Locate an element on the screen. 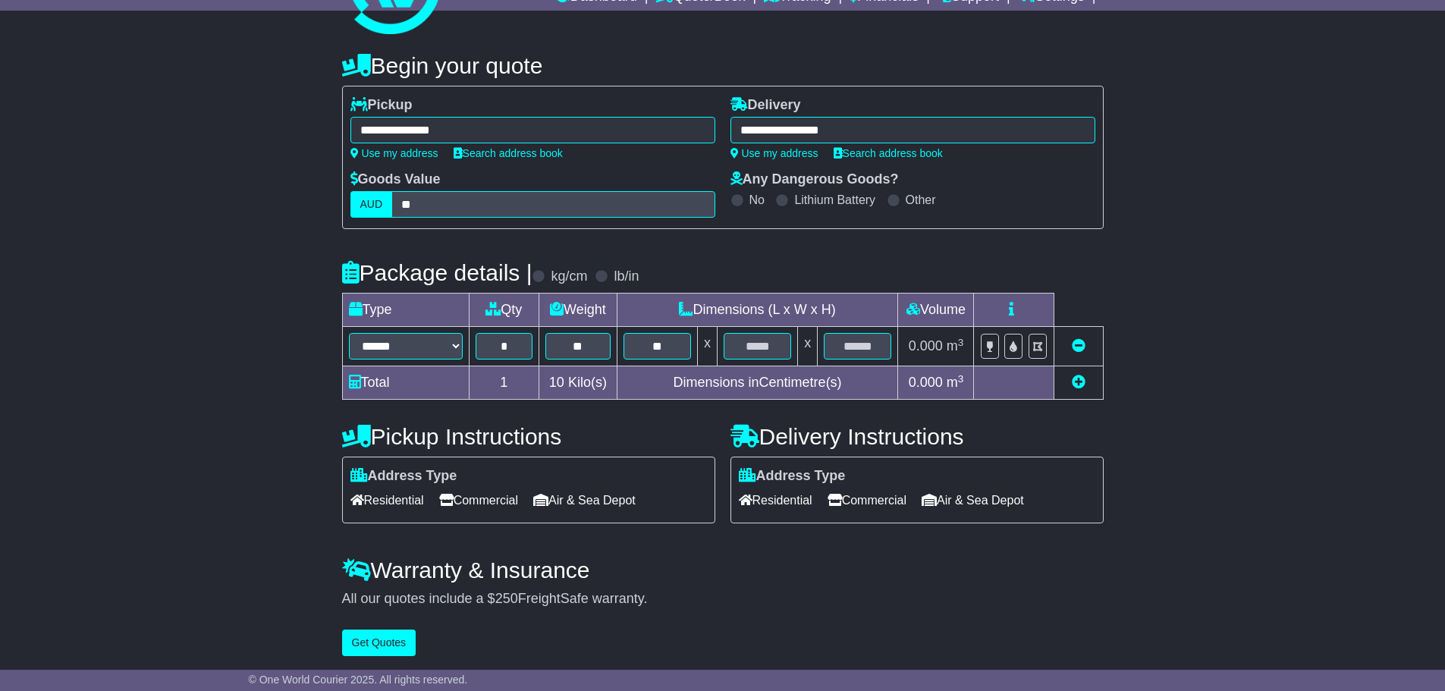 Image resolution: width=1445 pixels, height=691 pixels. td: Dimensions (L x W x H) is located at coordinates (757, 310).